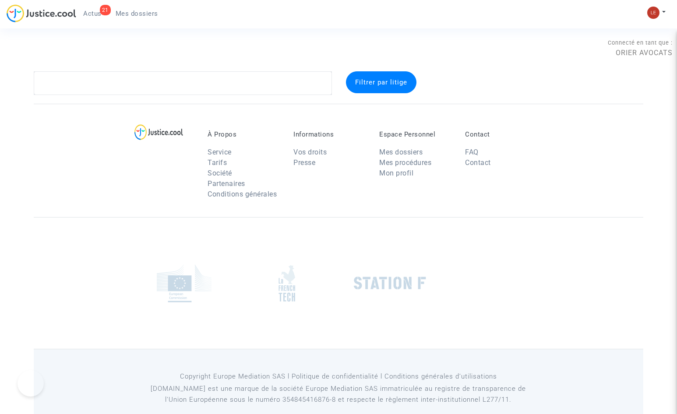  I want to click on a: Mon profil, so click(396, 173).